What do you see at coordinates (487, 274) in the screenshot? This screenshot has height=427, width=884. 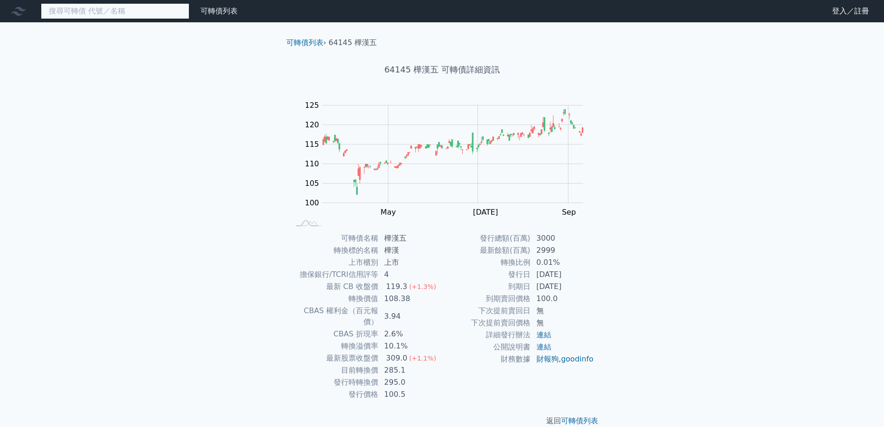 I see `td: 發行日` at bounding box center [487, 274].